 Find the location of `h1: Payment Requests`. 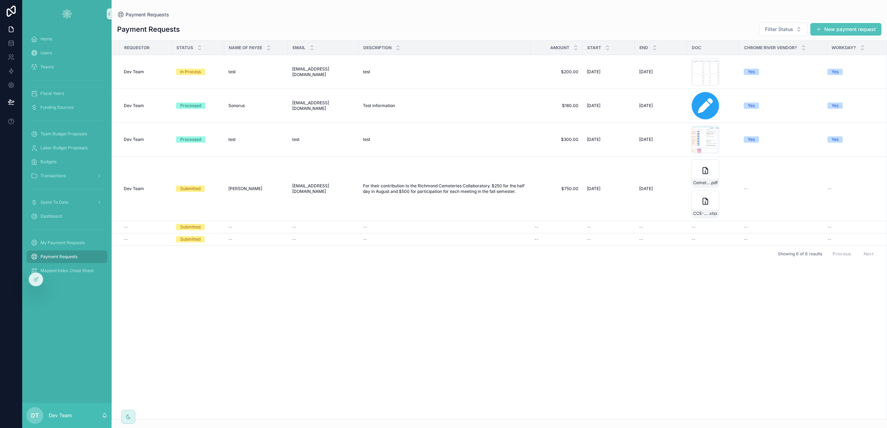

h1: Payment Requests is located at coordinates (149, 29).